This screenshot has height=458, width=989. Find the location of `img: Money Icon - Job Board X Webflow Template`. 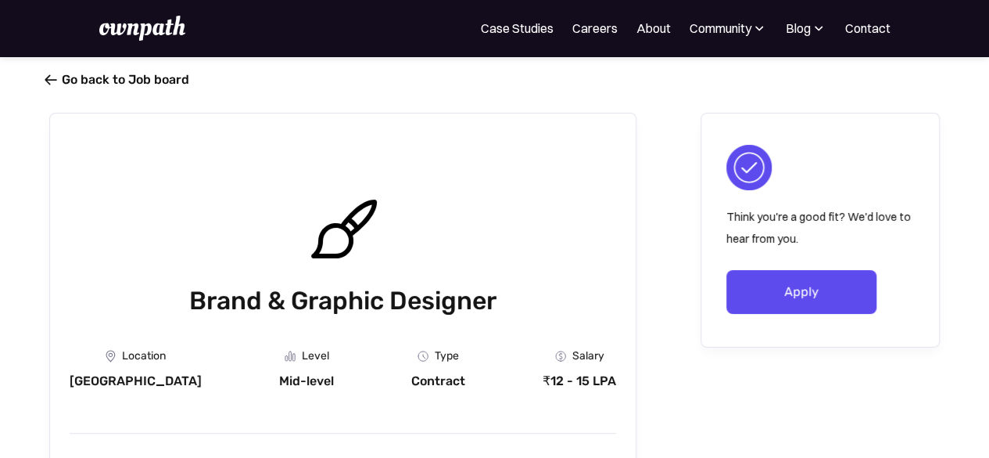

img: Money Icon - Job Board X Webflow Template is located at coordinates (561, 356).